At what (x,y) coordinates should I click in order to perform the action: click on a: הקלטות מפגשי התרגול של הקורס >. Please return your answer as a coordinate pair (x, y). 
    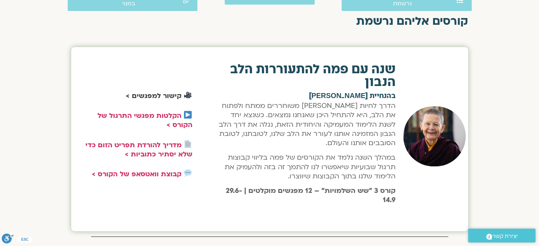
    Looking at the image, I should click on (145, 121).